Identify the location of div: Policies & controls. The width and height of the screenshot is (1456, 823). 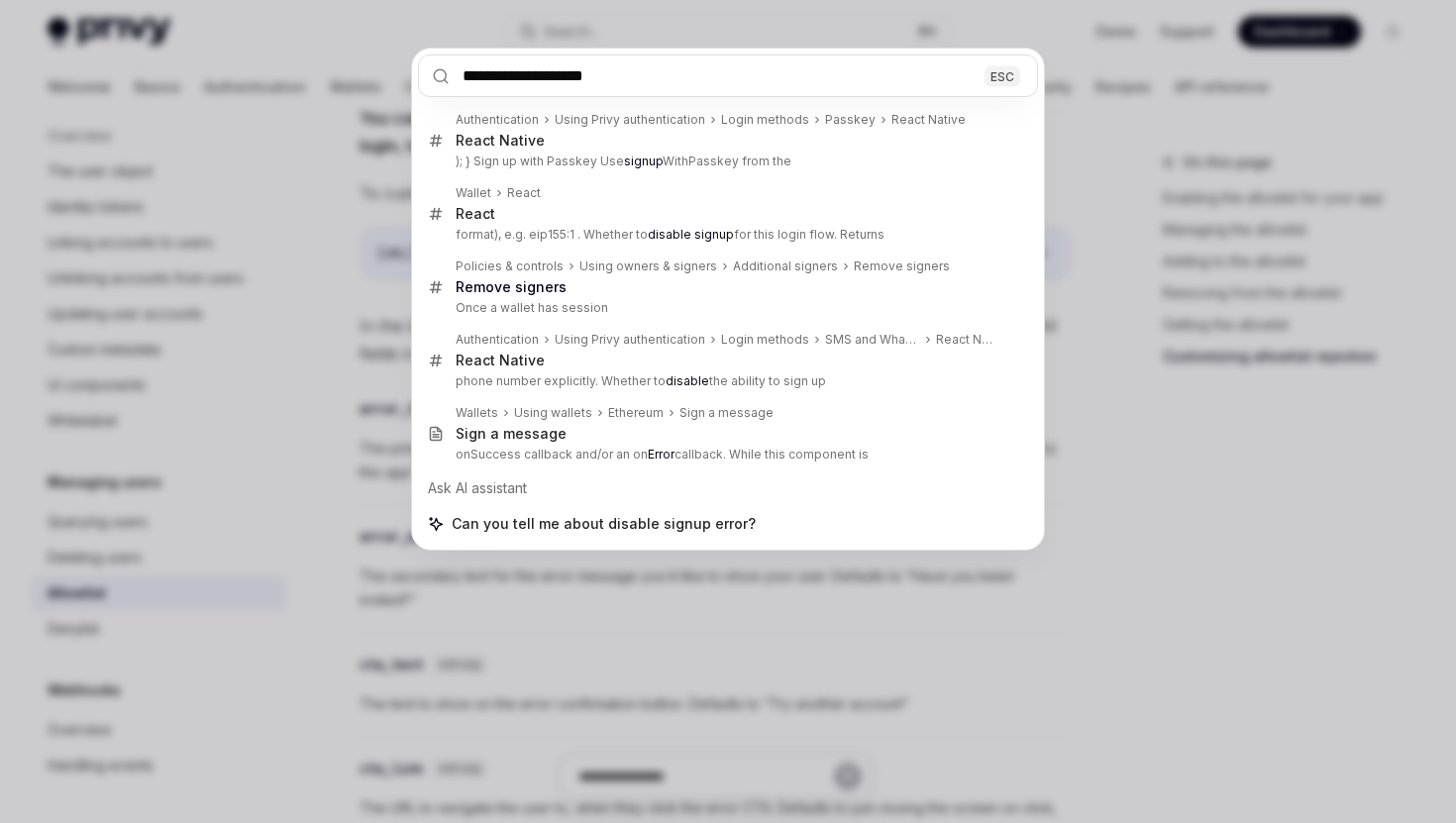
(509, 267).